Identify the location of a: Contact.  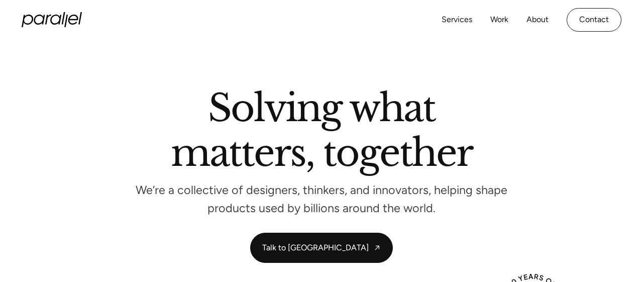
(594, 20).